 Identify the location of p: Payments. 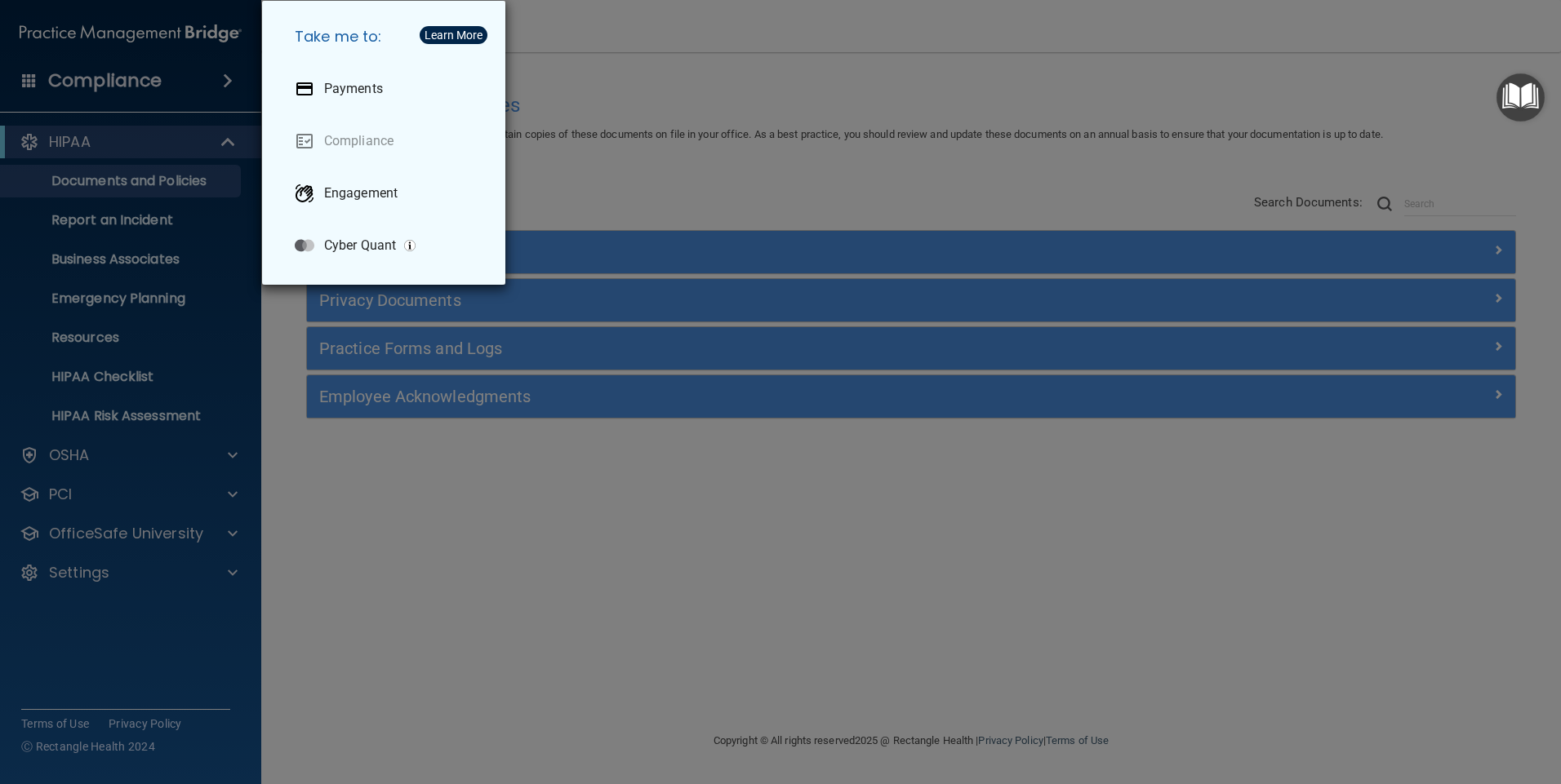
(353, 89).